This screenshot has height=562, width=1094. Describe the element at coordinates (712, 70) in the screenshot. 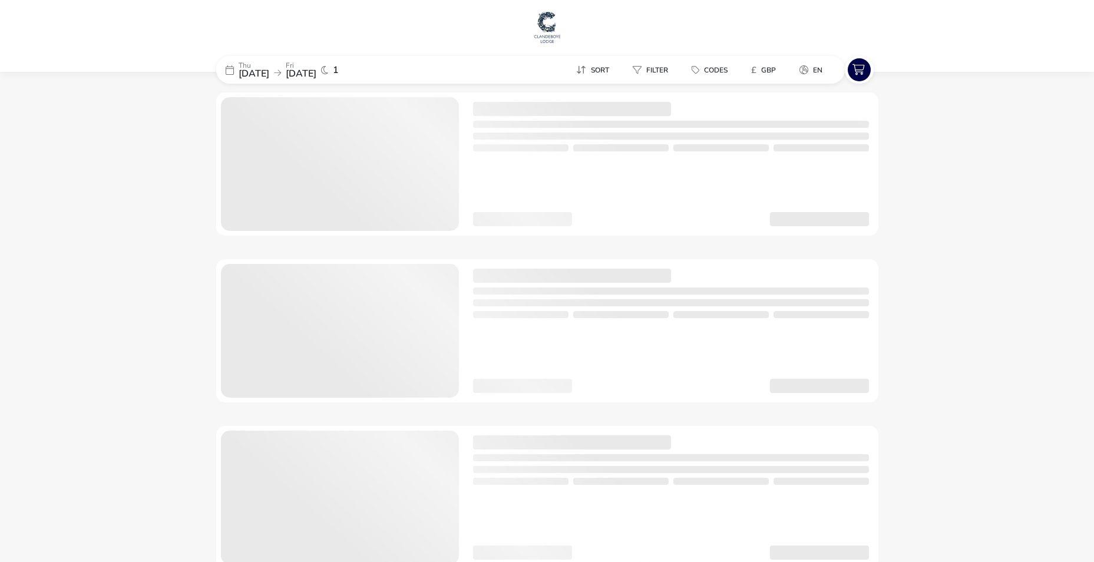

I see `naf-pibe-menu-bar-item: Codes` at that location.